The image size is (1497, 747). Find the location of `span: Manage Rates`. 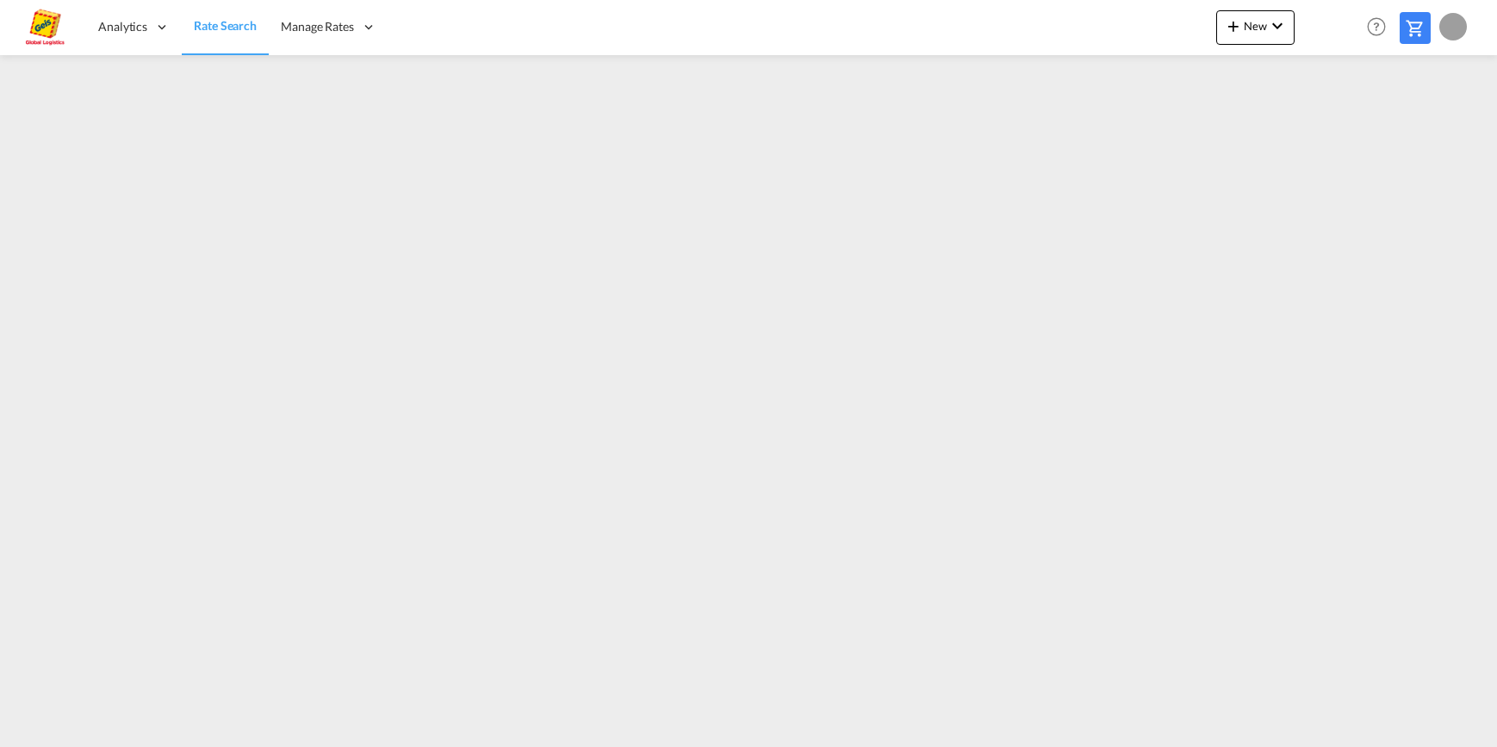

span: Manage Rates is located at coordinates (317, 27).